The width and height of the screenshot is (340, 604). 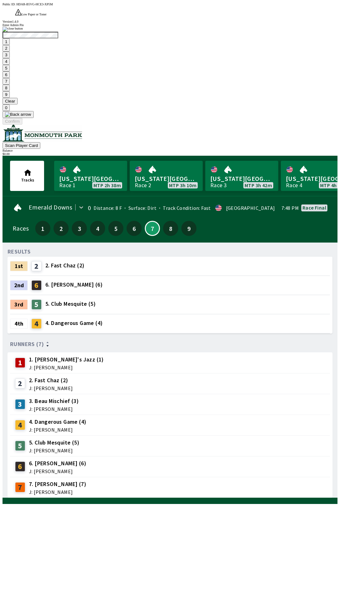 I want to click on div: Balance, so click(x=170, y=150).